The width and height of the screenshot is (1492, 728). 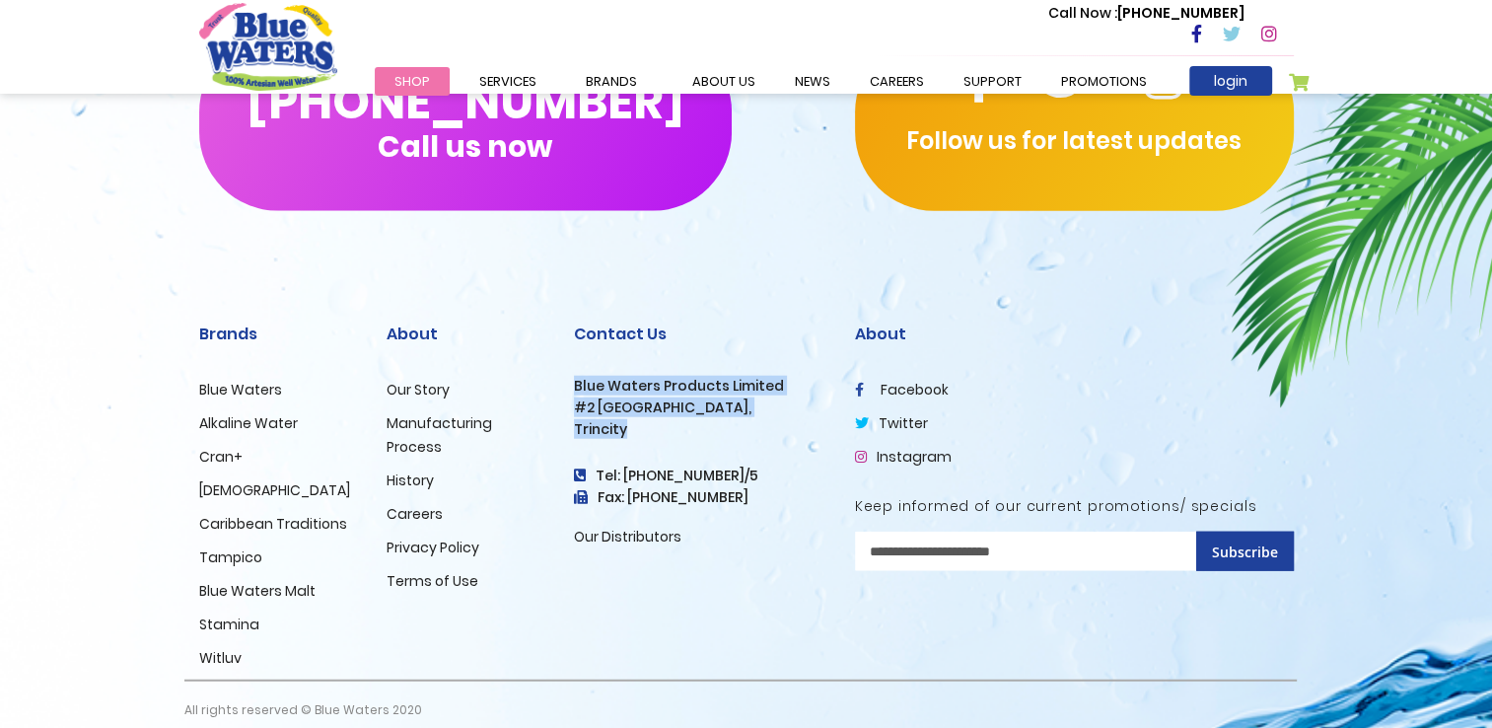 What do you see at coordinates (699, 429) in the screenshot?
I see `h3: Trincity` at bounding box center [699, 429].